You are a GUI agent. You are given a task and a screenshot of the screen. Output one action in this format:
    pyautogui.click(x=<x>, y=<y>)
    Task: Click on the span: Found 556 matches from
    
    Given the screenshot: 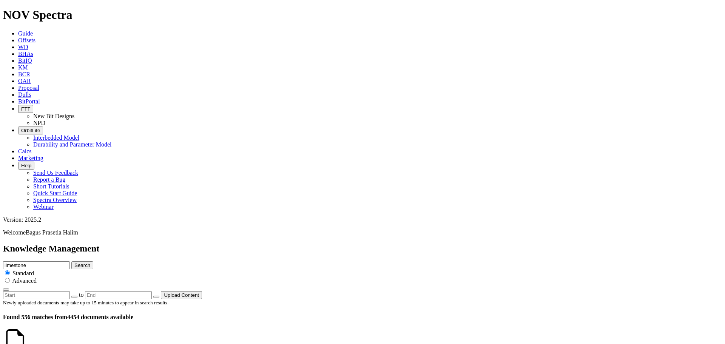 What is the action you would take?
    pyautogui.click(x=35, y=317)
    